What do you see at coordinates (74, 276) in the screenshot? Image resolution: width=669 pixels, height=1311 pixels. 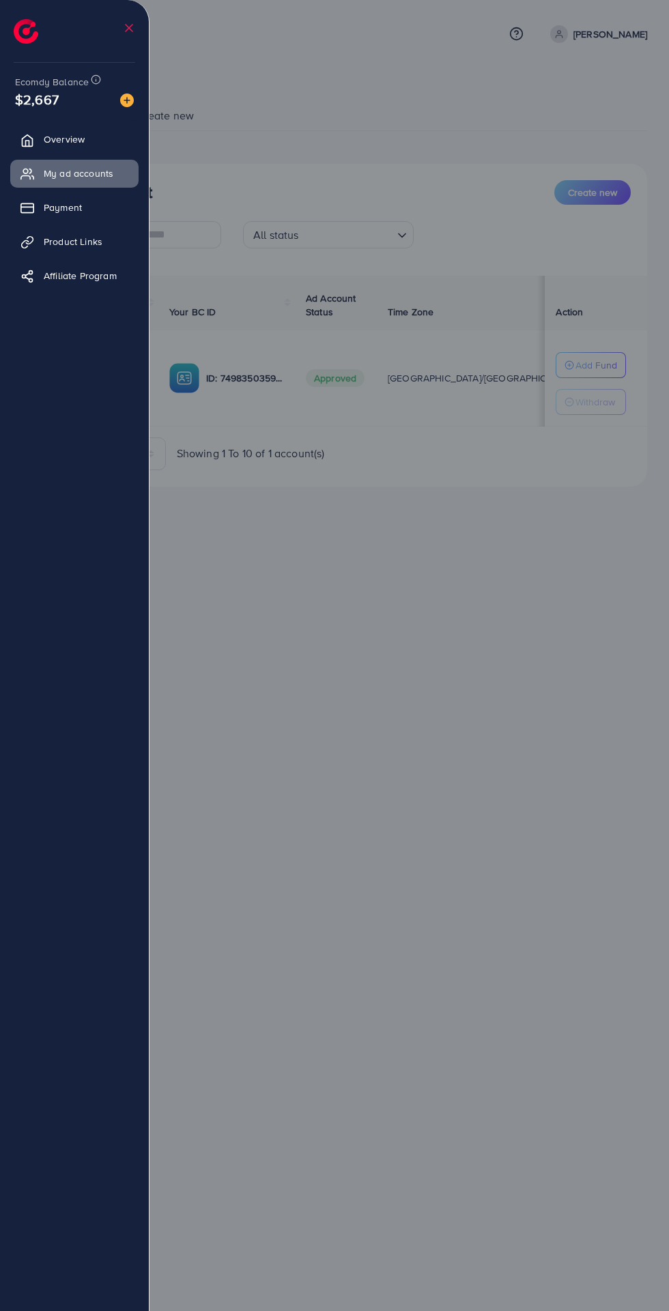 I see `a: Affiliate Program` at bounding box center [74, 276].